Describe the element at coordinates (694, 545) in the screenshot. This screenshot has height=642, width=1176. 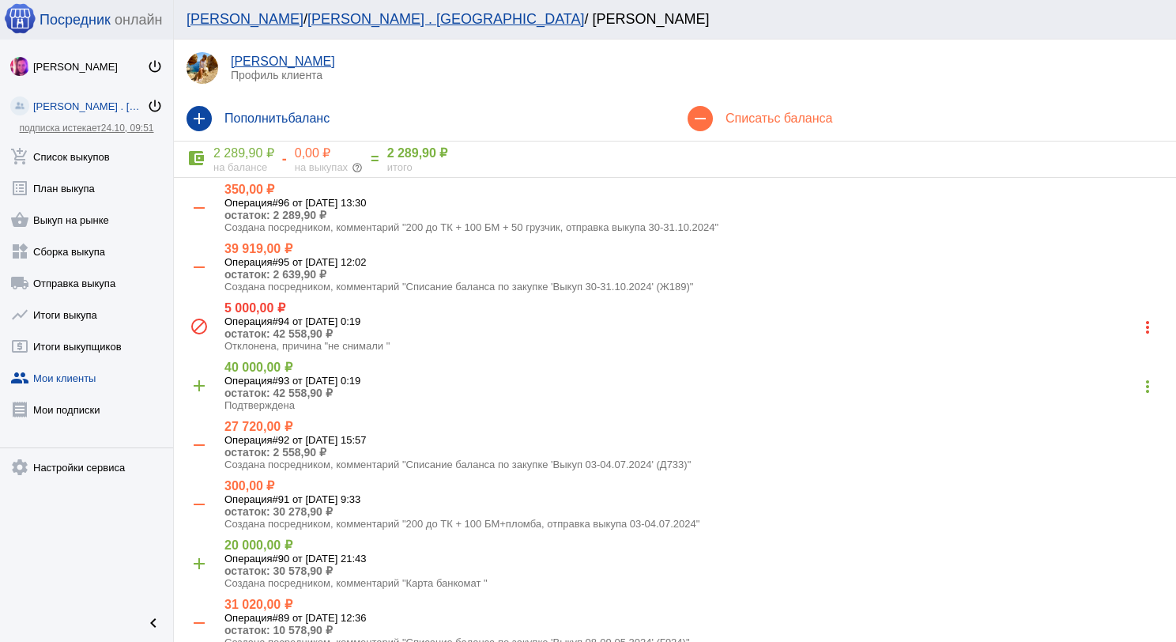
I see `h4: 20 000,00 ₽` at that location.